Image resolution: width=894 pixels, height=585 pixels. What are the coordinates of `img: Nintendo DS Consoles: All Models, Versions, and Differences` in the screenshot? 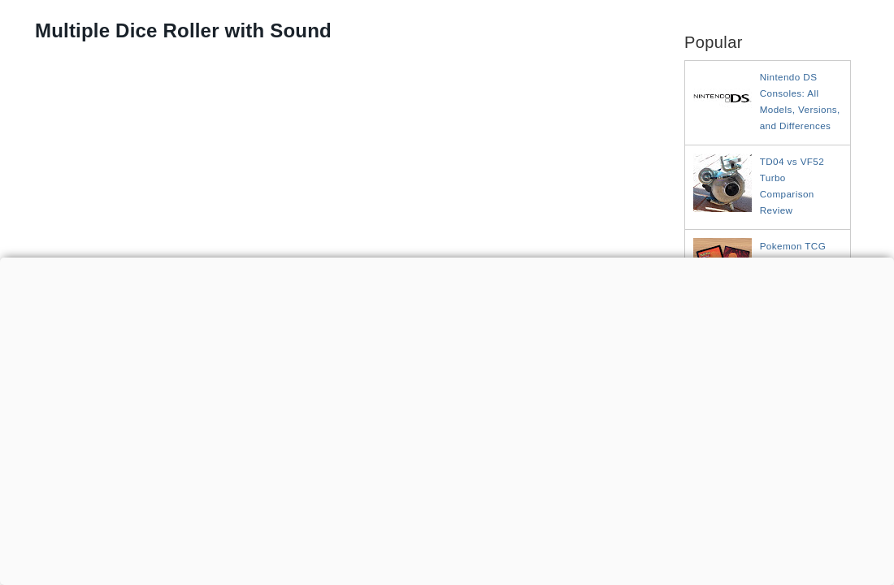 It's located at (724, 98).